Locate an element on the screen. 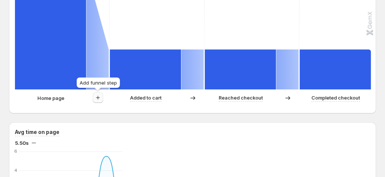 The height and width of the screenshot is (177, 385). p: Reached checkout is located at coordinates (241, 97).